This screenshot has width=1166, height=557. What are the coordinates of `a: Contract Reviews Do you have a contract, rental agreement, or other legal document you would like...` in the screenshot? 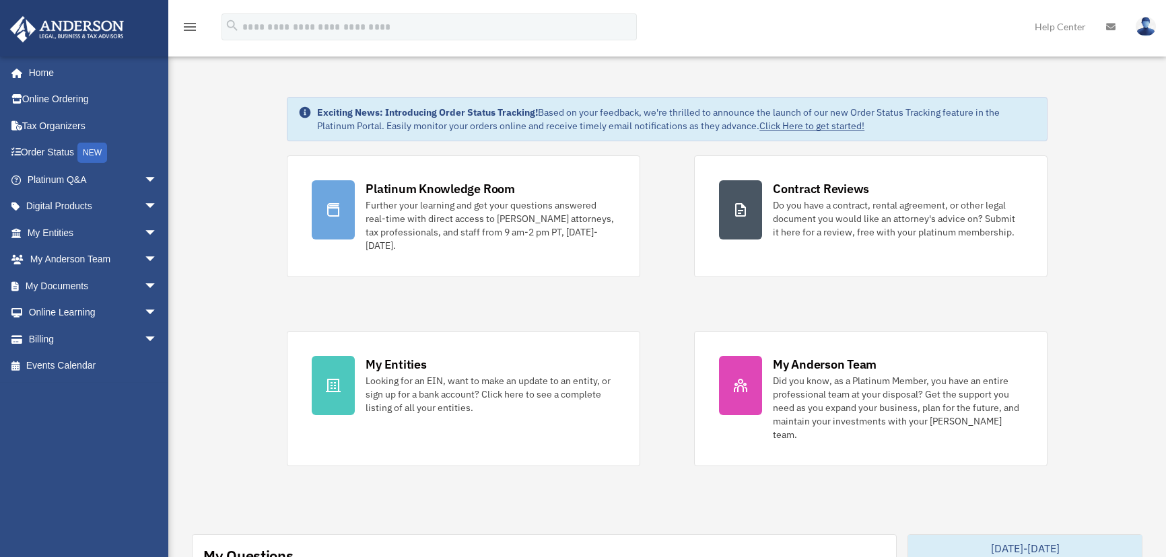 It's located at (870, 216).